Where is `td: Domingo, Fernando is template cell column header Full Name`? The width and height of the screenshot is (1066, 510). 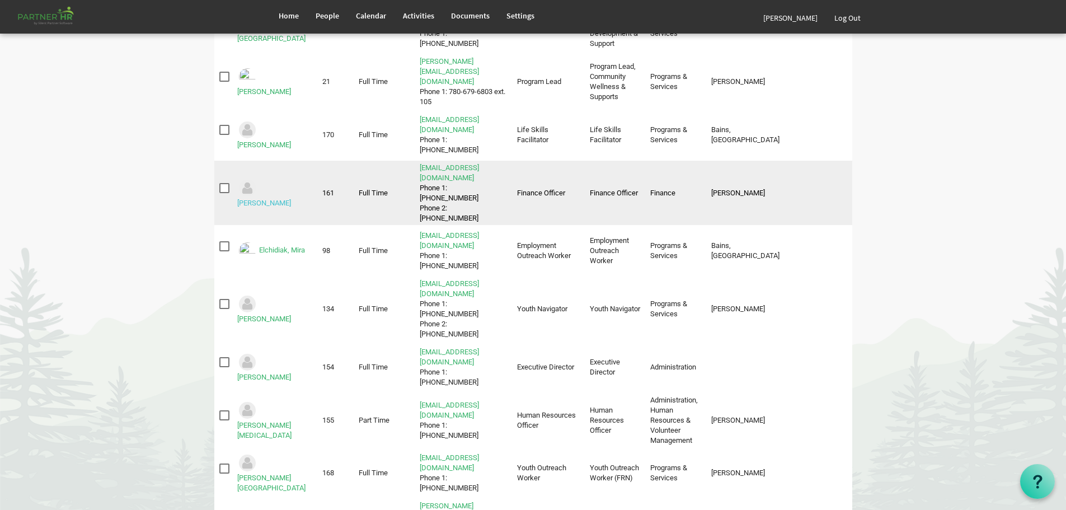 td: Domingo, Fernando is template cell column header Full Name is located at coordinates (275, 193).